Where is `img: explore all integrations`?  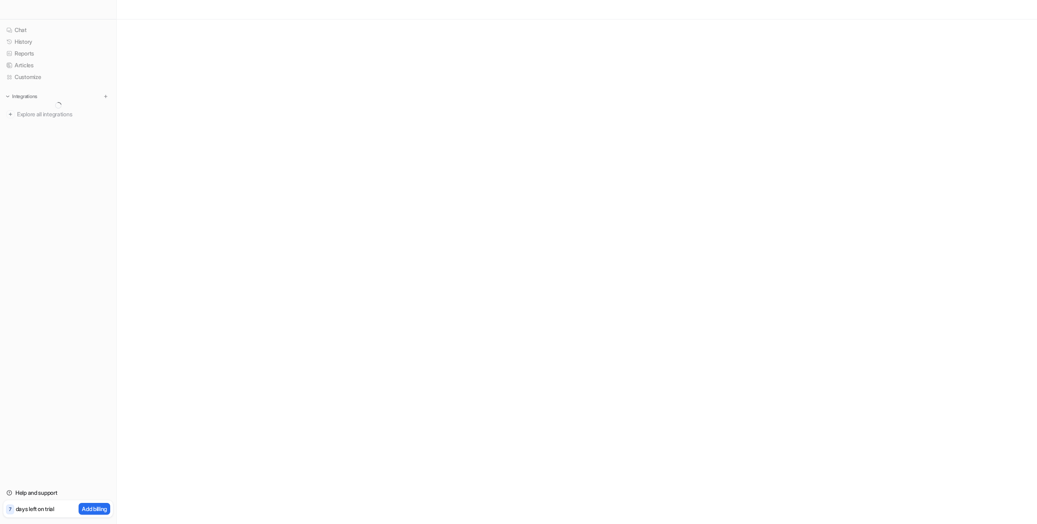
img: explore all integrations is located at coordinates (11, 114).